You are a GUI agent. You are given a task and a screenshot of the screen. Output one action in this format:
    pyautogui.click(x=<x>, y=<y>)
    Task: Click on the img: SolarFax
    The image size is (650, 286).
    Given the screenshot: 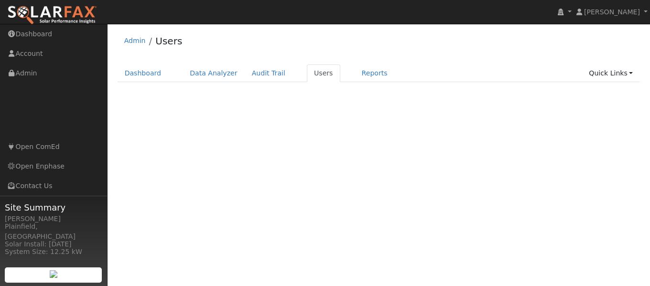 What is the action you would take?
    pyautogui.click(x=52, y=15)
    